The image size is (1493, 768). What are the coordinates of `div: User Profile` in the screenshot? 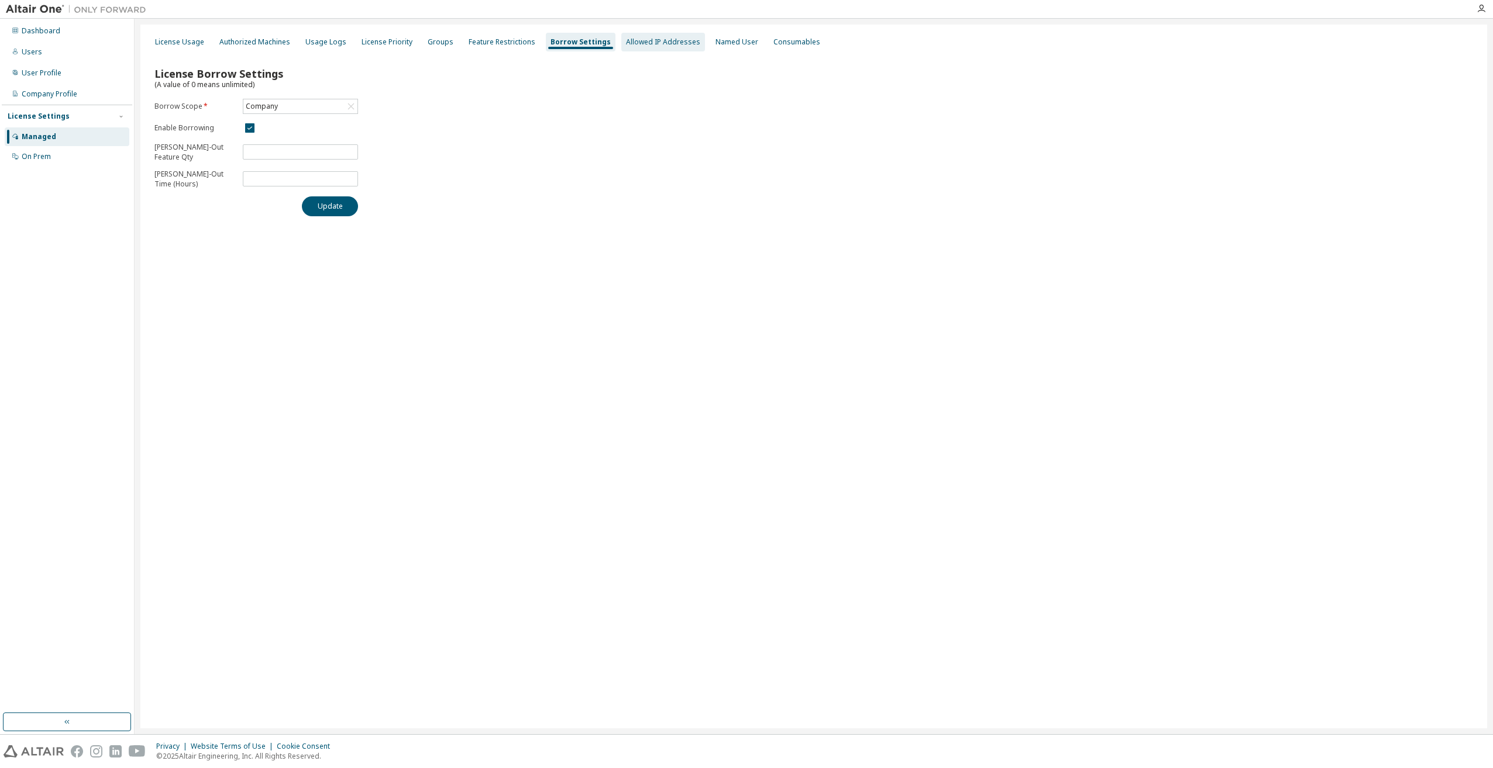 It's located at (42, 73).